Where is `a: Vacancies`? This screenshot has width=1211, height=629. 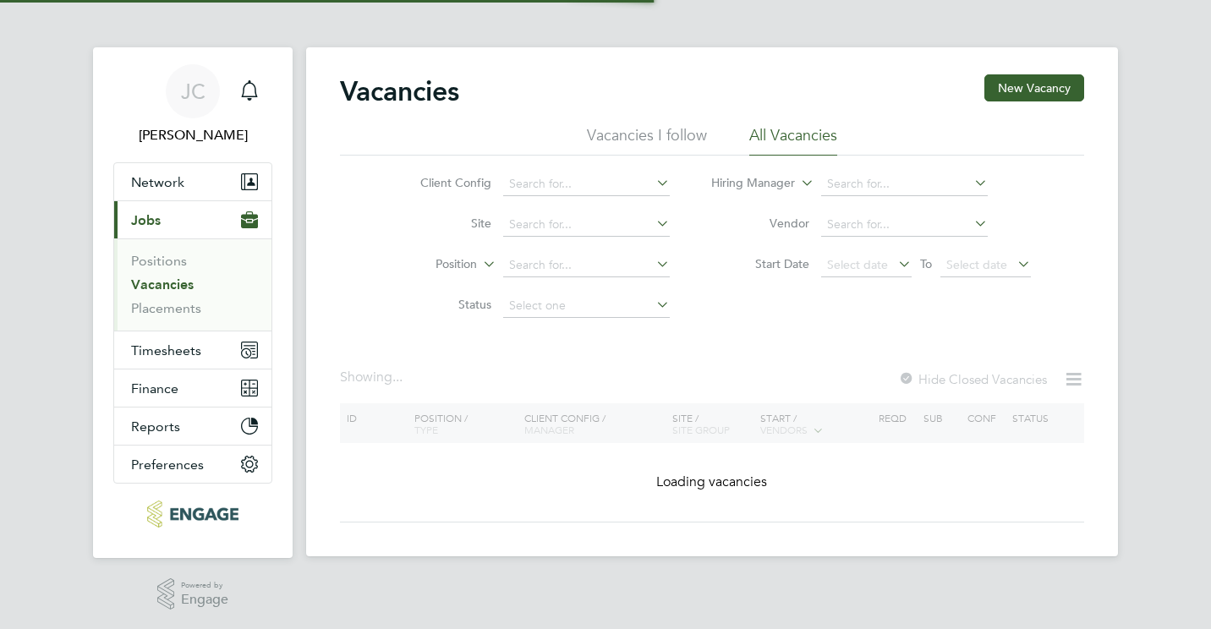
a: Vacancies is located at coordinates (162, 284).